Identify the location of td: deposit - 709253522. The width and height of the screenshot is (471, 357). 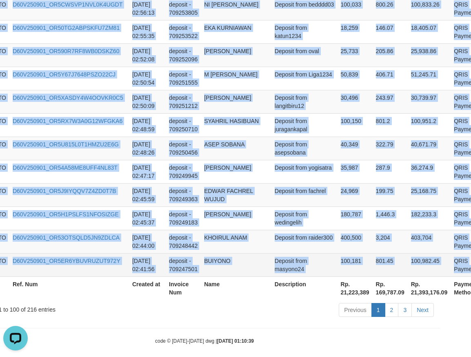
(183, 31).